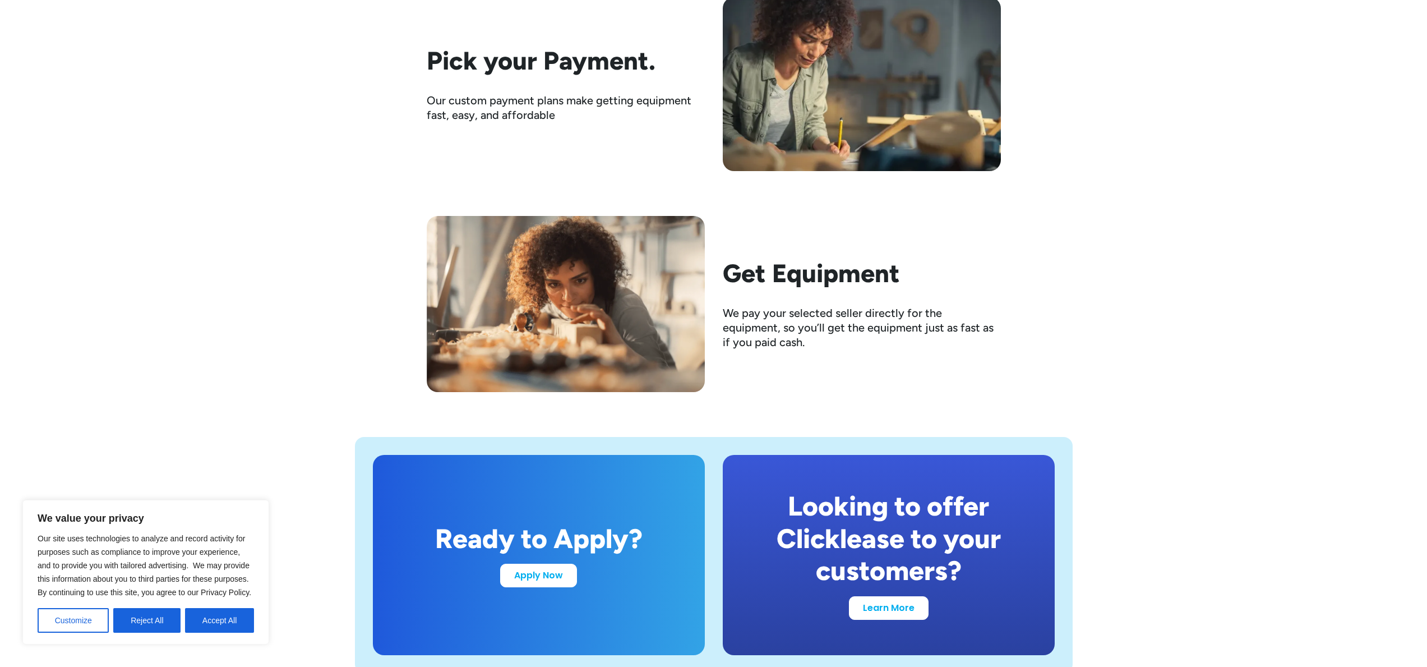 This screenshot has height=667, width=1427. I want to click on p: We value your privacy, so click(146, 518).